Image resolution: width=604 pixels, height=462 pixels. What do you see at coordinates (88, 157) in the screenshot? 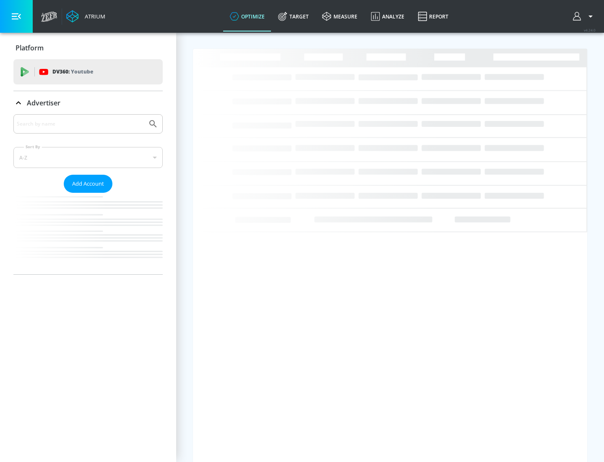
I see `div: A-Z` at bounding box center [88, 157].